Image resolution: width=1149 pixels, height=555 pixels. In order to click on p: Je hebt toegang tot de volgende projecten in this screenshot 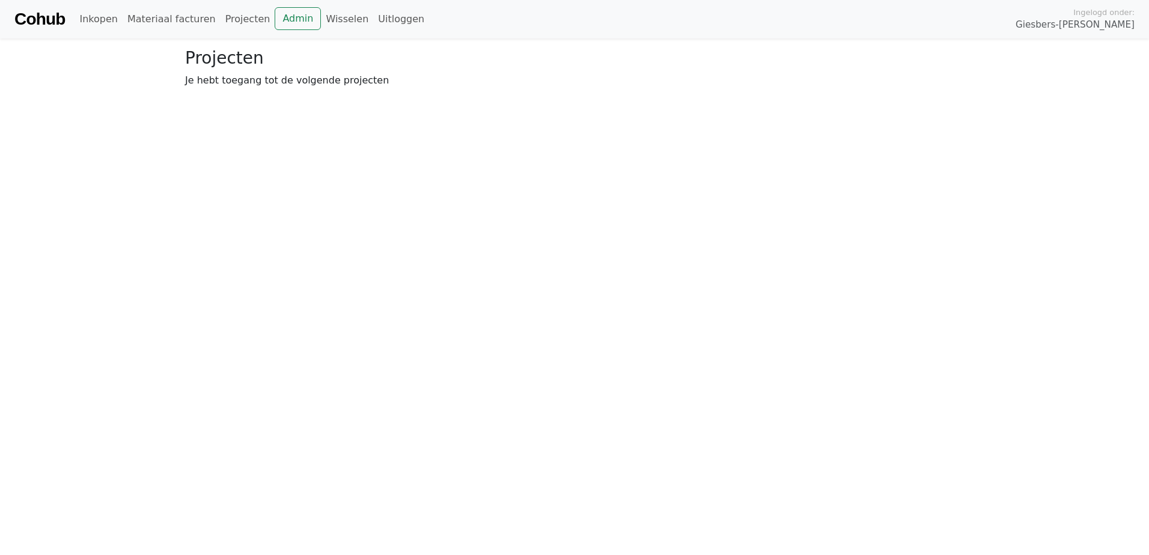, I will do `click(575, 81)`.